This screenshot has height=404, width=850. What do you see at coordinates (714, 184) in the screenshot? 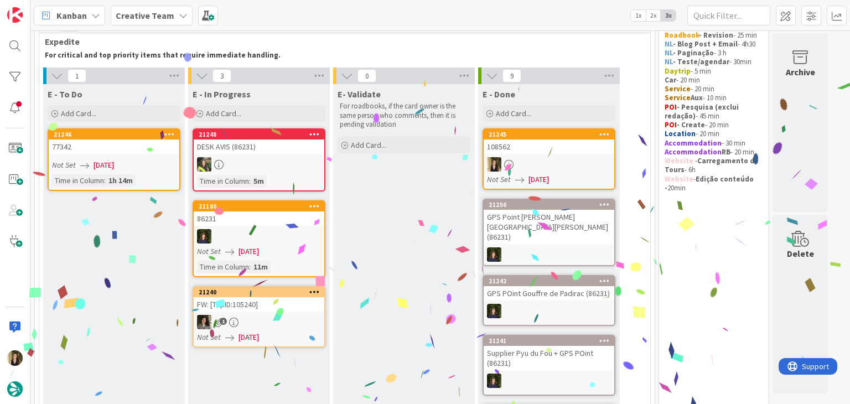
I see `p: - 20min` at bounding box center [714, 184].